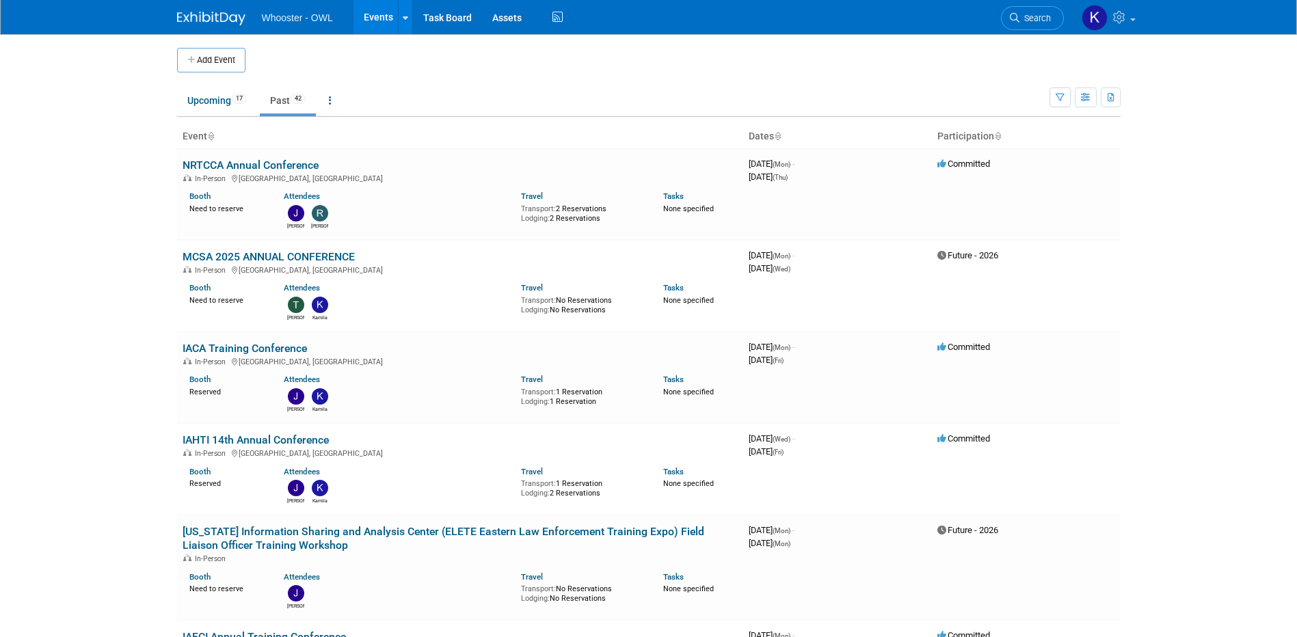  What do you see at coordinates (1032, 18) in the screenshot?
I see `a: Search` at bounding box center [1032, 18].